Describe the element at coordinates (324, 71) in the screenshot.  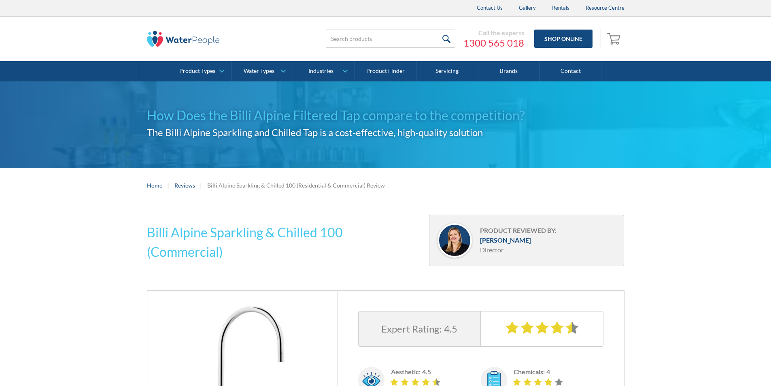
I see `a: Industries` at that location.